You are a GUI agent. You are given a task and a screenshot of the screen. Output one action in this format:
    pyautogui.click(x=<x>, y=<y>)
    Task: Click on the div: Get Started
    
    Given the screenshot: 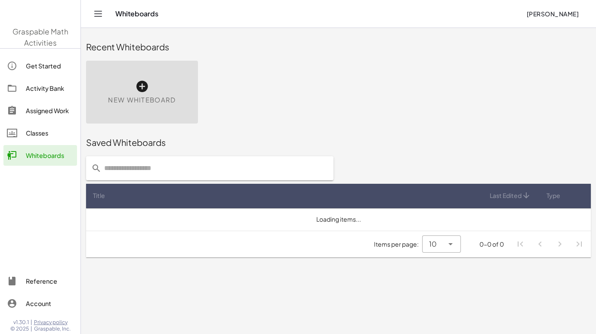 What is the action you would take?
    pyautogui.click(x=49, y=66)
    